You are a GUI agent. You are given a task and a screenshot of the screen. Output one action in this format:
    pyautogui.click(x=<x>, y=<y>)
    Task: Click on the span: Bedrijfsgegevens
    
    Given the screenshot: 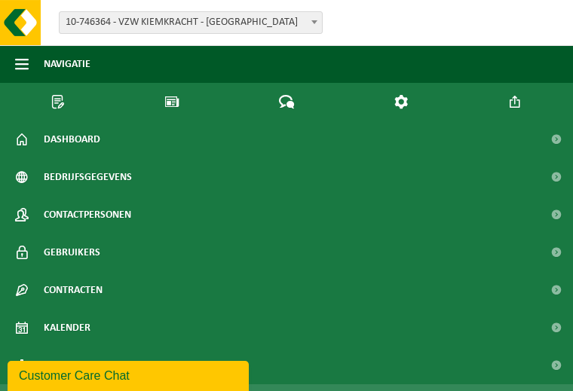 What is the action you would take?
    pyautogui.click(x=88, y=177)
    